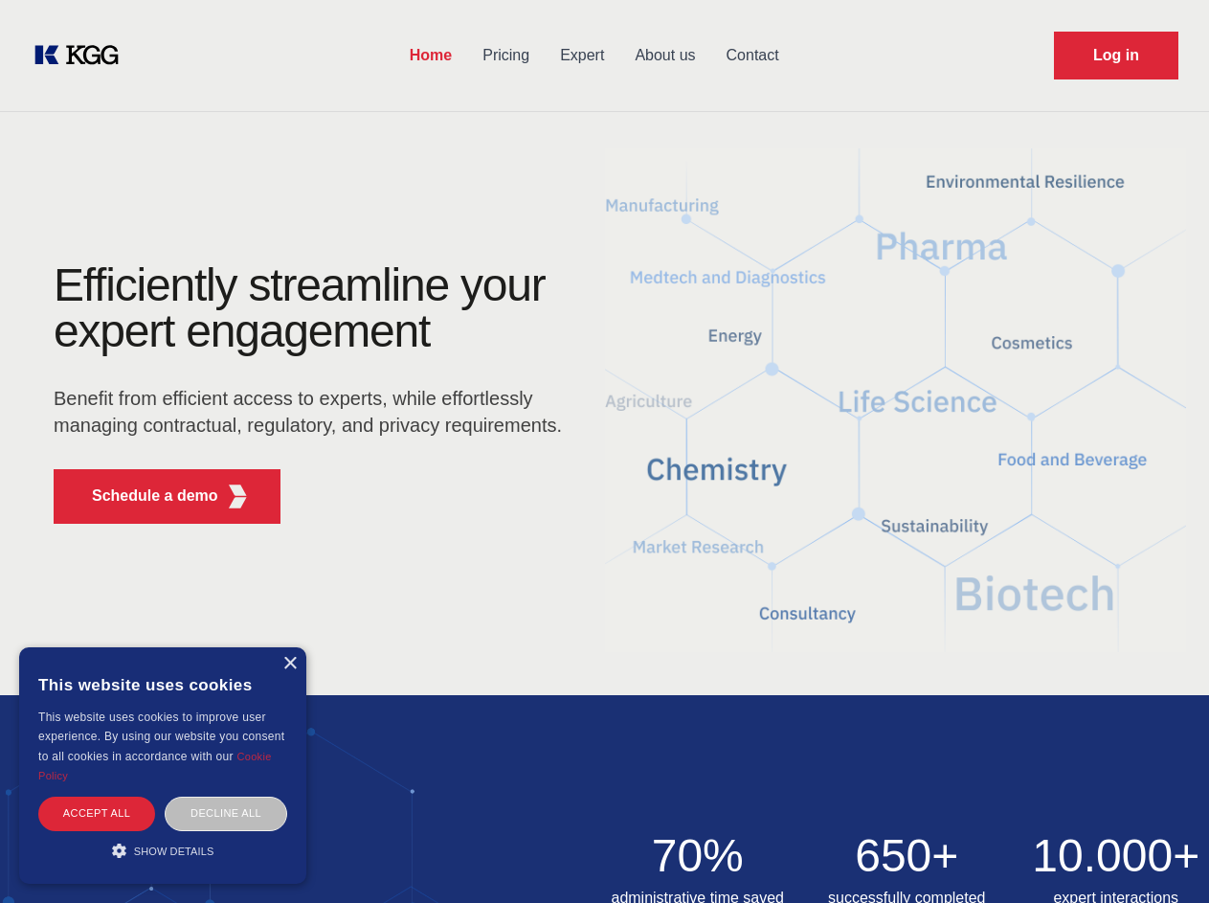 The width and height of the screenshot is (1209, 903). I want to click on div: This website uses cookies, so click(163, 685).